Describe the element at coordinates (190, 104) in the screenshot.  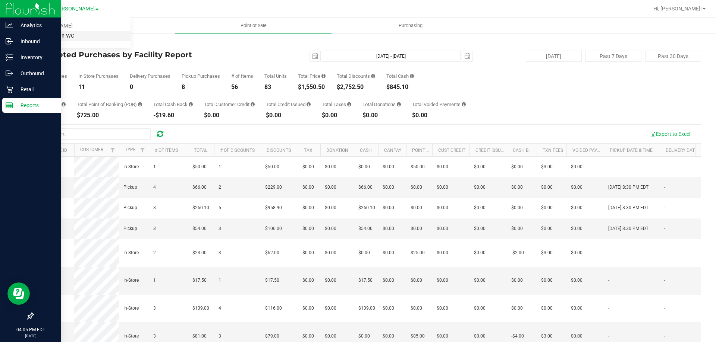
I see `i: Sum of the cash-back amounts from rounded-up electronic payments for all purchases in the date ra...` at that location.